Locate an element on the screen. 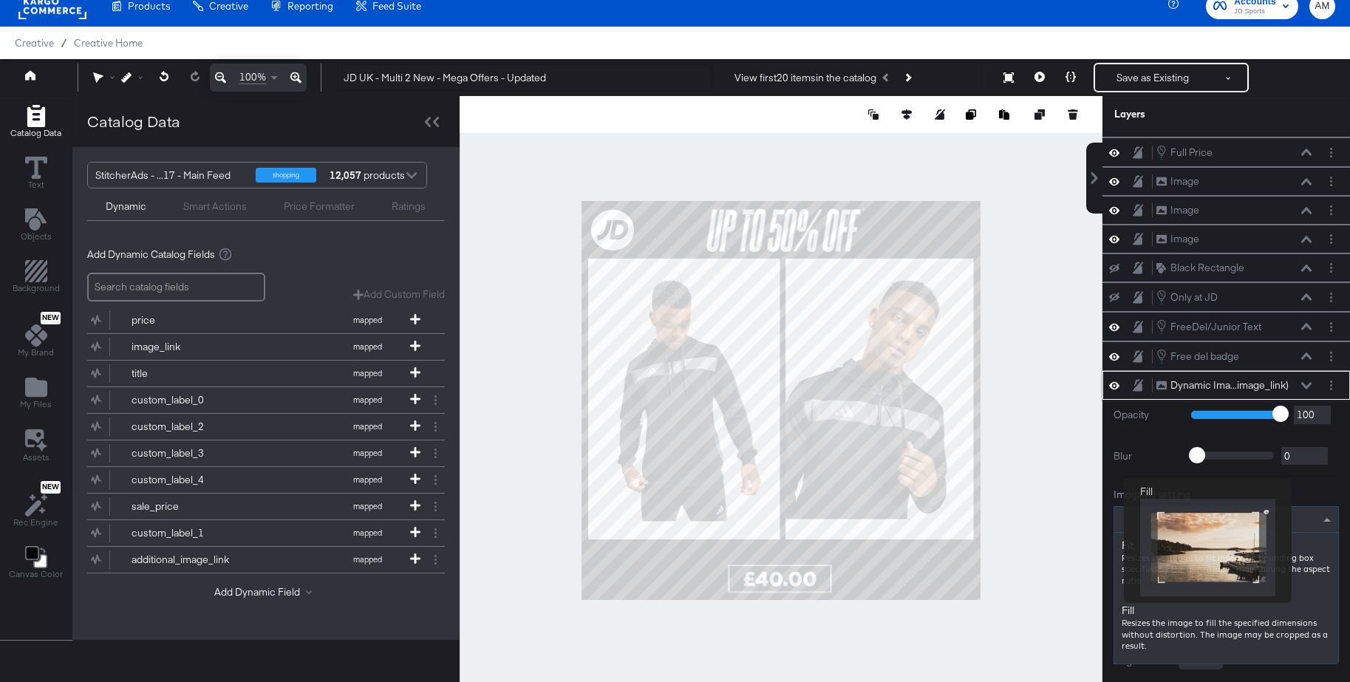 This screenshot has height=682, width=1350. div: shopping is located at coordinates (286, 175).